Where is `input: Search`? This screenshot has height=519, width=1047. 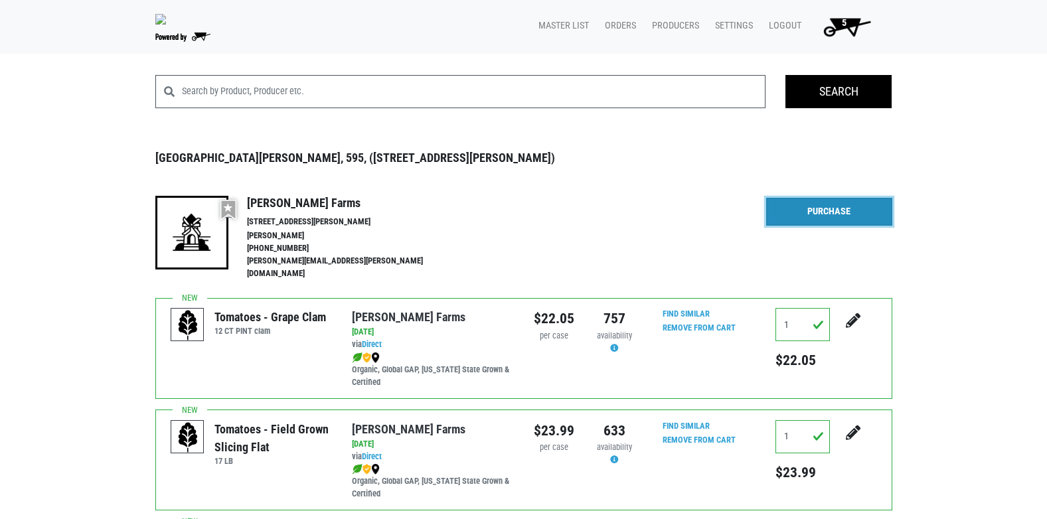
input: Search is located at coordinates (839, 92).